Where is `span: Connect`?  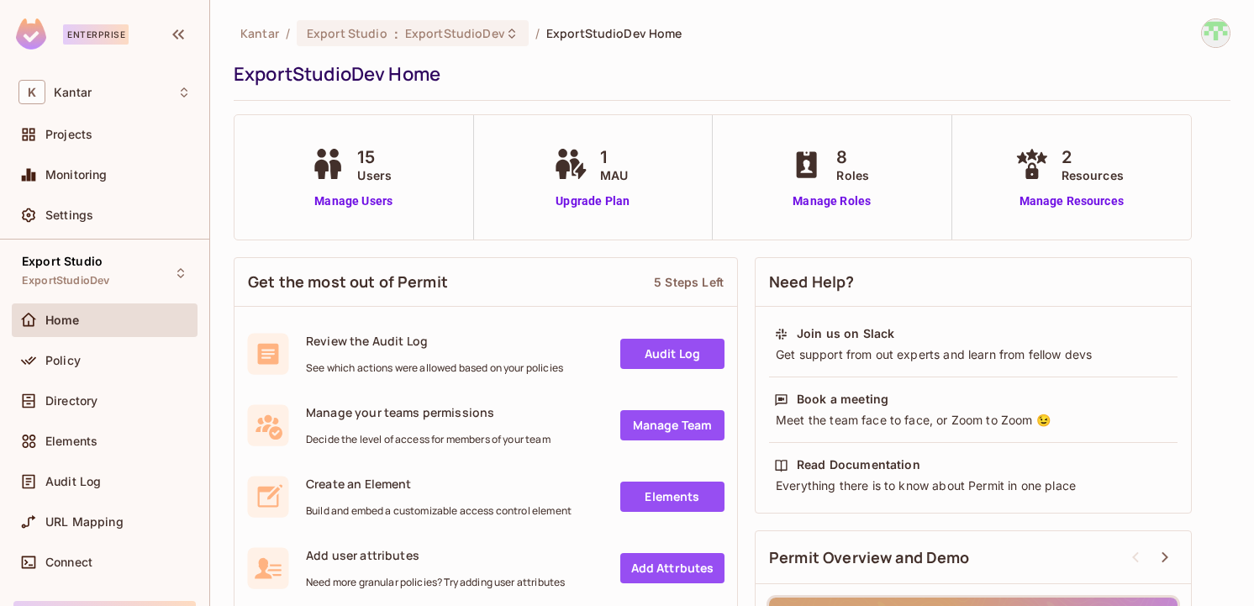
span: Connect is located at coordinates (69, 562).